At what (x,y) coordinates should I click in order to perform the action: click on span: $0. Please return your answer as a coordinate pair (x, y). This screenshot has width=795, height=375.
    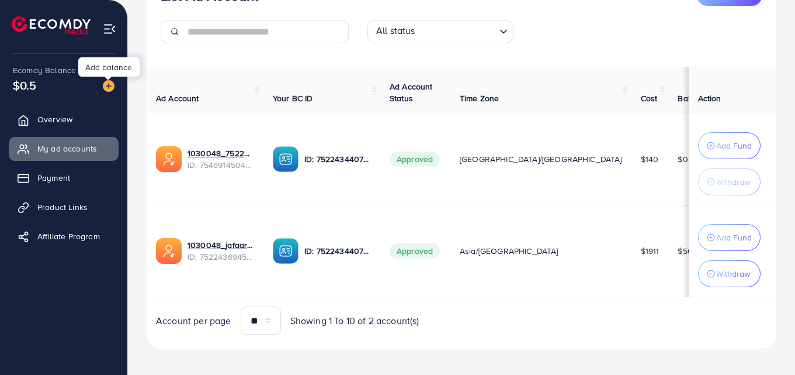
    Looking at the image, I should click on (683, 159).